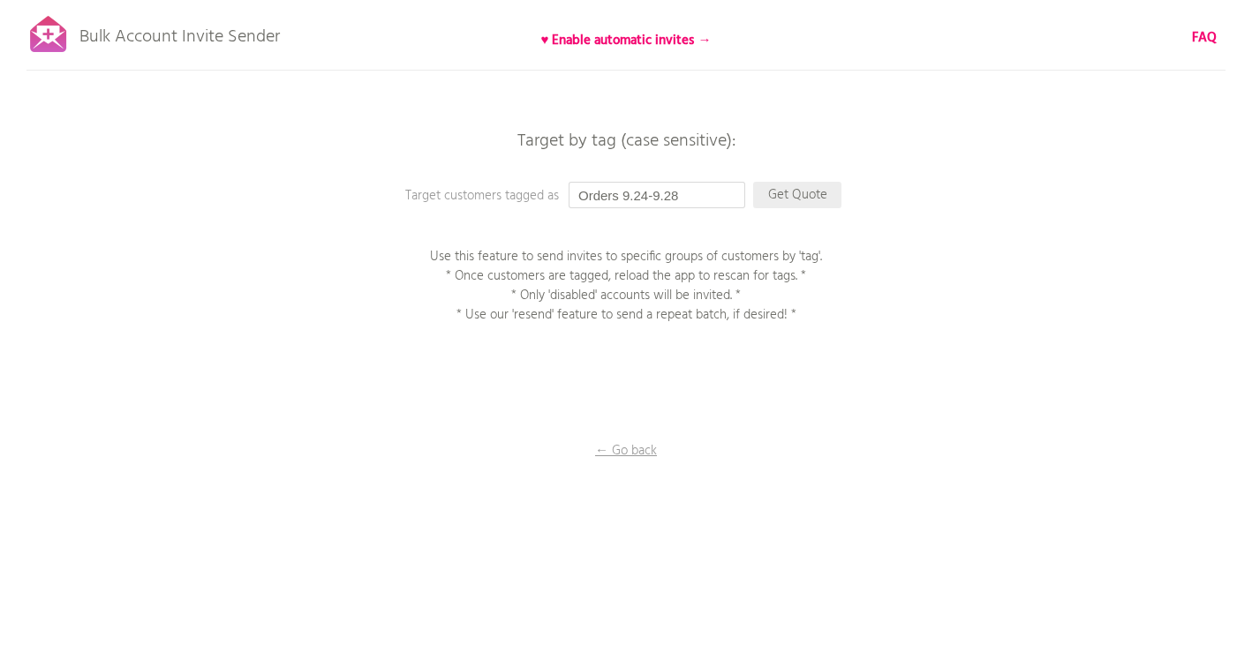 Image resolution: width=1252 pixels, height=652 pixels. I want to click on a: FAQ, so click(1204, 38).